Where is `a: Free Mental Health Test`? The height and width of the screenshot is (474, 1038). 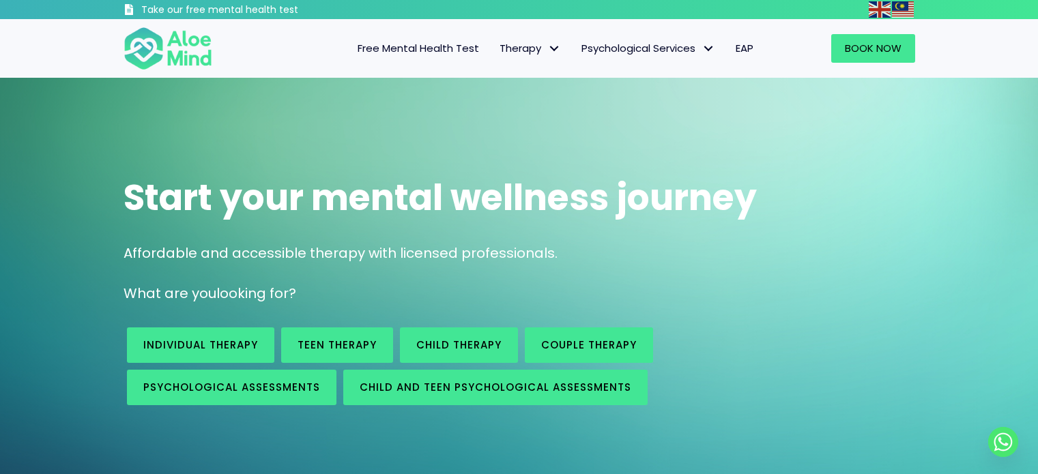
a: Free Mental Health Test is located at coordinates (418, 48).